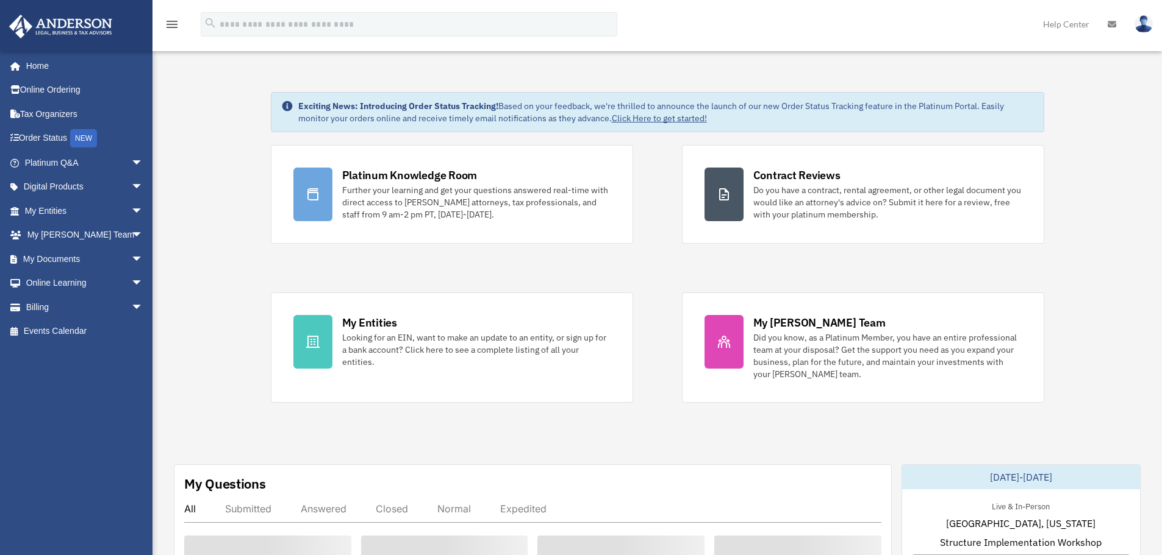 This screenshot has height=555, width=1162. I want to click on div: Contract Reviews, so click(796, 175).